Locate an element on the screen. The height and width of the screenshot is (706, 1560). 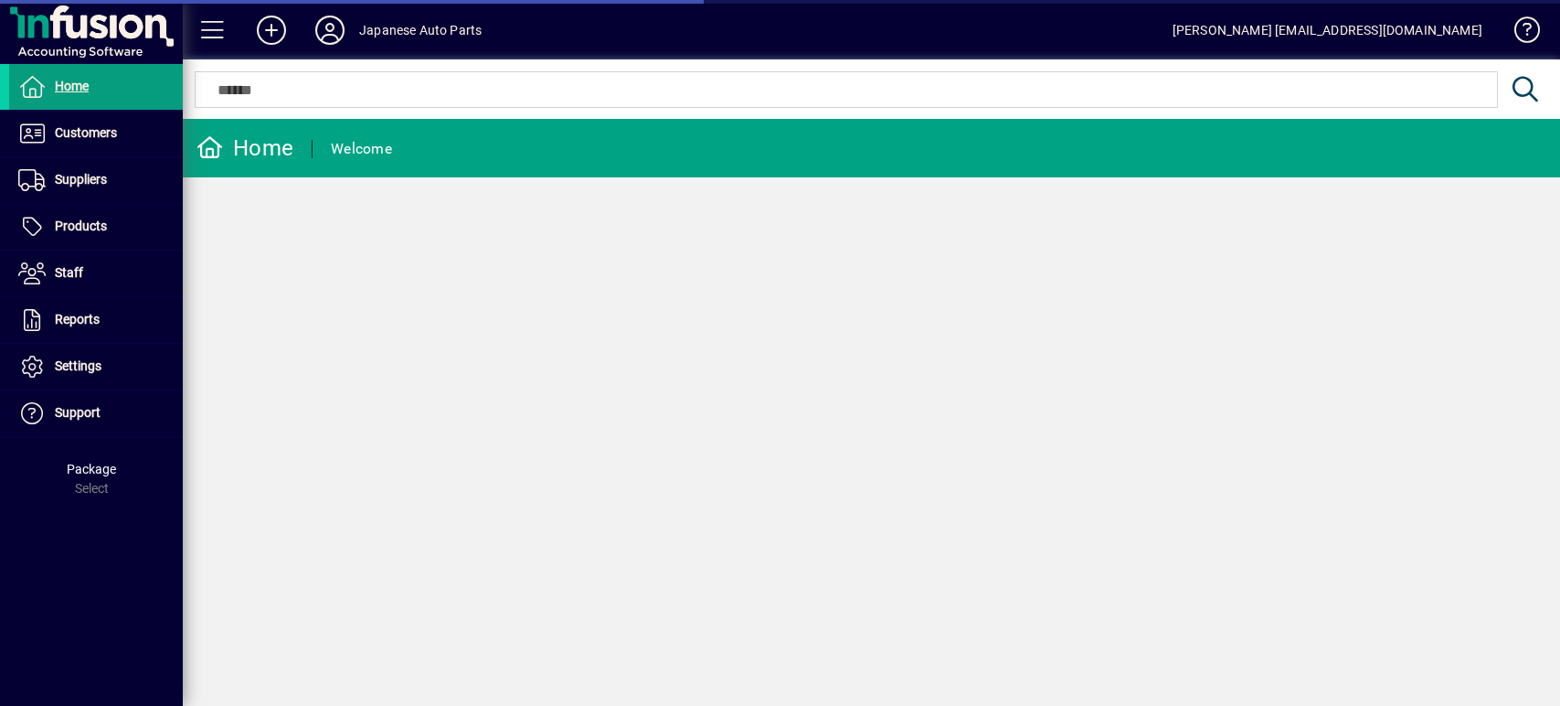
span: Settings is located at coordinates (78, 366).